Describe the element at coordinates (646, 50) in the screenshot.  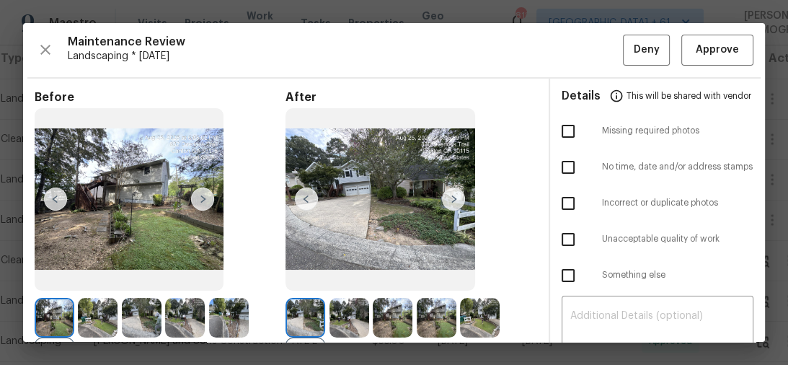
I see `button: Deny` at that location.